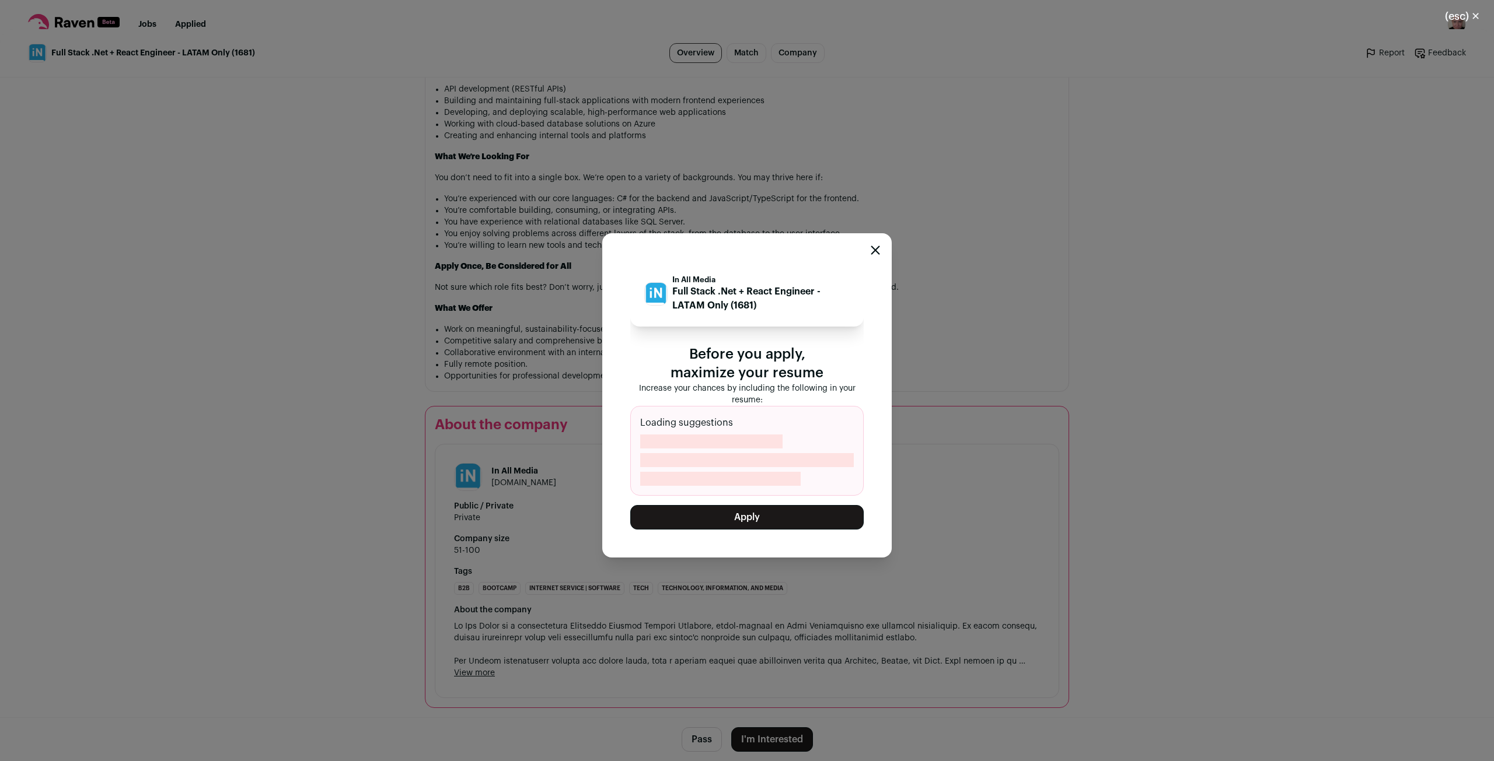  Describe the element at coordinates (761, 280) in the screenshot. I see `p: In All Media` at that location.